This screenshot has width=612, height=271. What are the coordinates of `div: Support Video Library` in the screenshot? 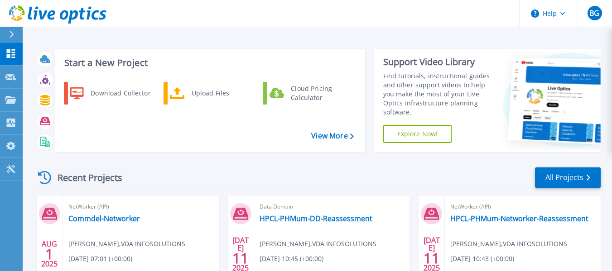 It's located at (439, 62).